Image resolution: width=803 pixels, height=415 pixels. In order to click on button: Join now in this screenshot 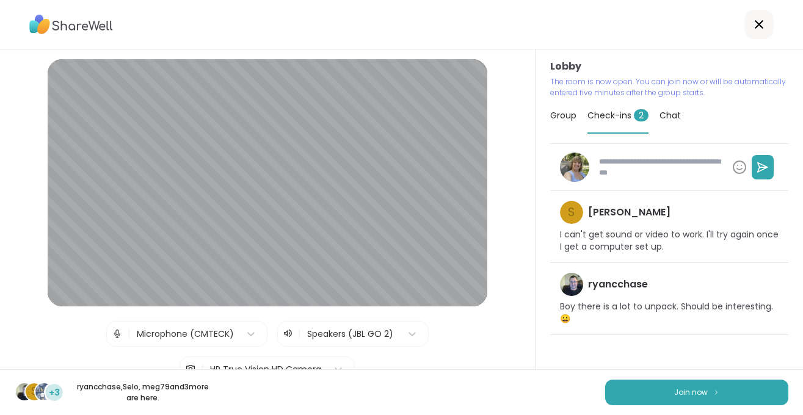, I will do `click(697, 393)`.